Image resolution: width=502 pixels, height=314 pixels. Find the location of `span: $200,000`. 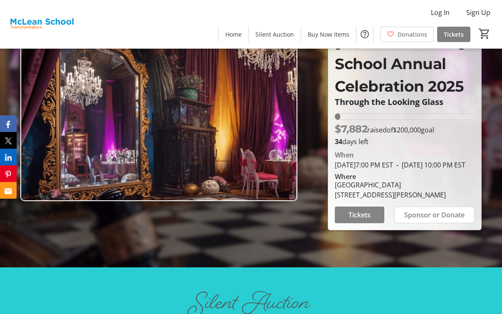

span: $200,000 is located at coordinates (407, 130).